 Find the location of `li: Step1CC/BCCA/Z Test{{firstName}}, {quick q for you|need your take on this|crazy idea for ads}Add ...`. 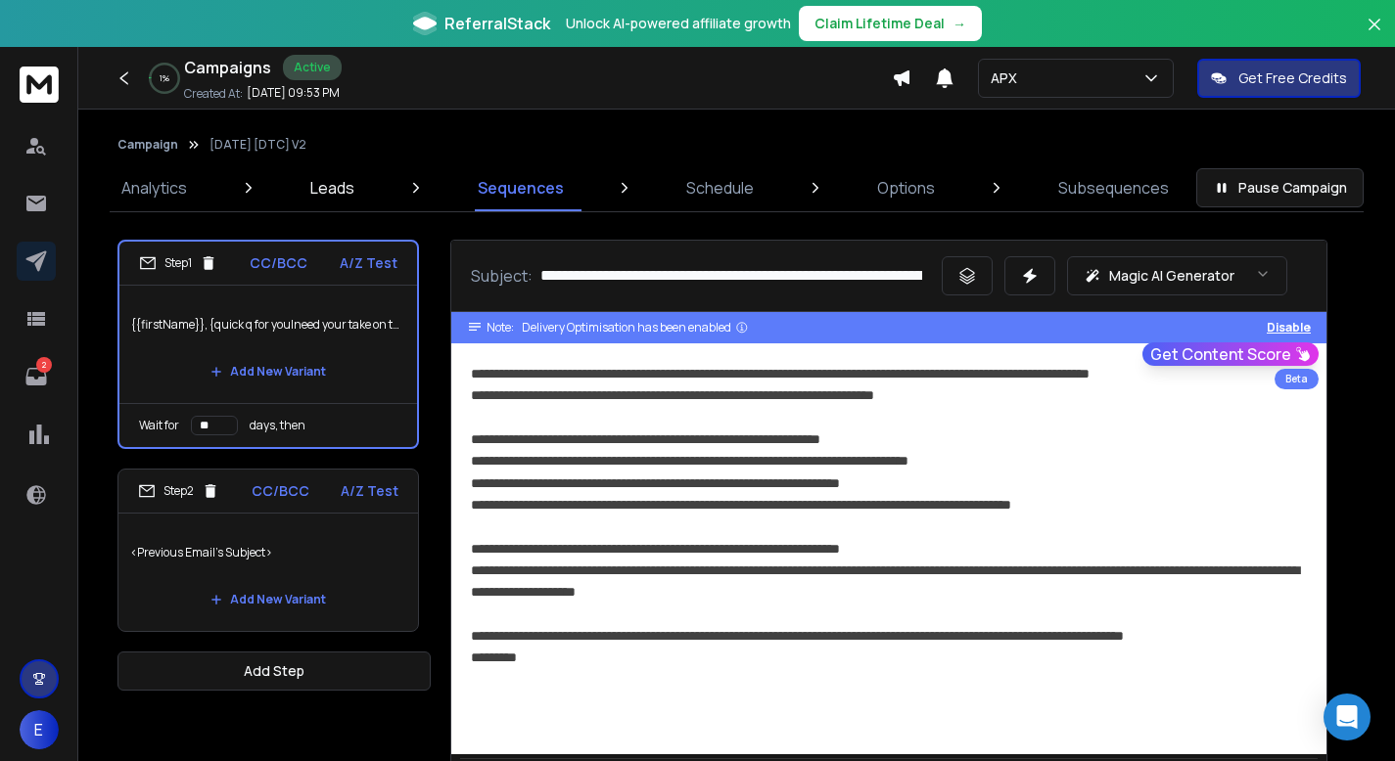

li: Step1CC/BCCA/Z Test{{firstName}}, {quick q for you|need your take on this|crazy idea for ads}Add ... is located at coordinates (268, 345).